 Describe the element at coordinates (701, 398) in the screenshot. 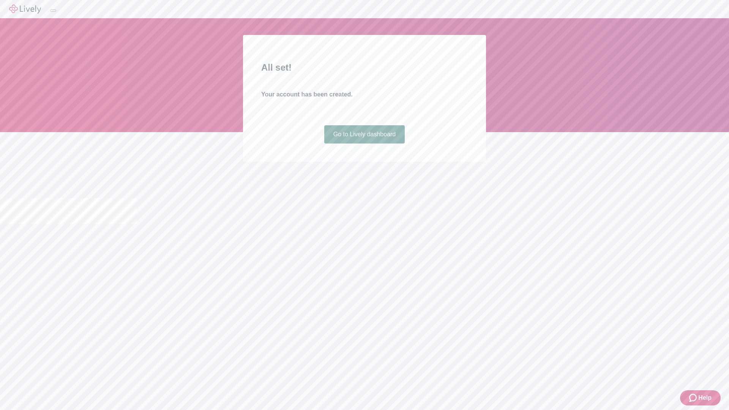

I see `button: Zendesk support iconHelp` at that location.